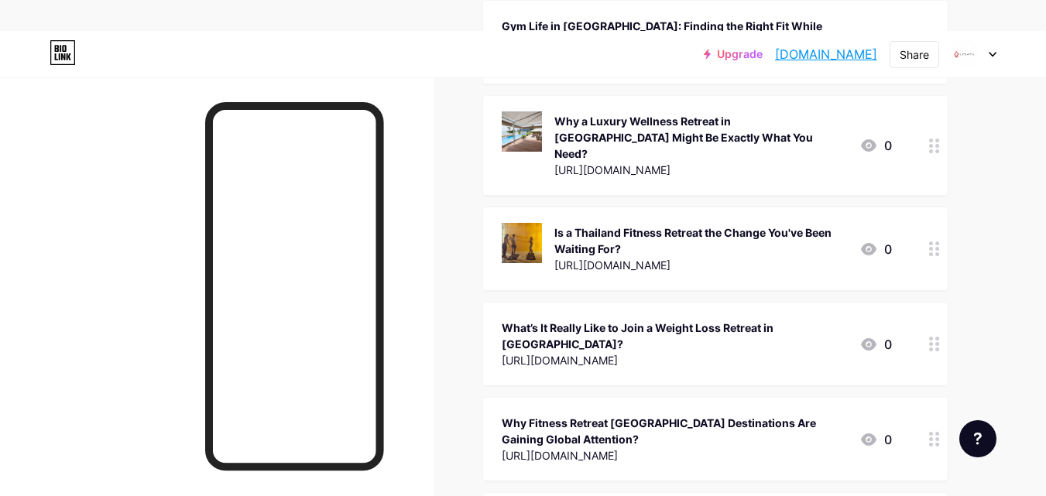 The width and height of the screenshot is (1046, 496). I want to click on img: eliteatoll, so click(965, 54).